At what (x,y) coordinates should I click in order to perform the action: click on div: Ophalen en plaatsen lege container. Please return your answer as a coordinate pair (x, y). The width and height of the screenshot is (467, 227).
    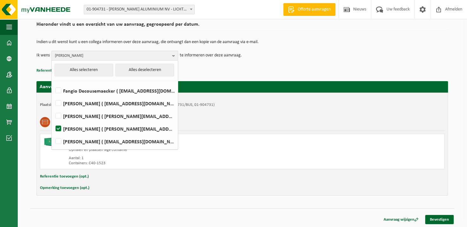
    Looking at the image, I should click on (168, 150).